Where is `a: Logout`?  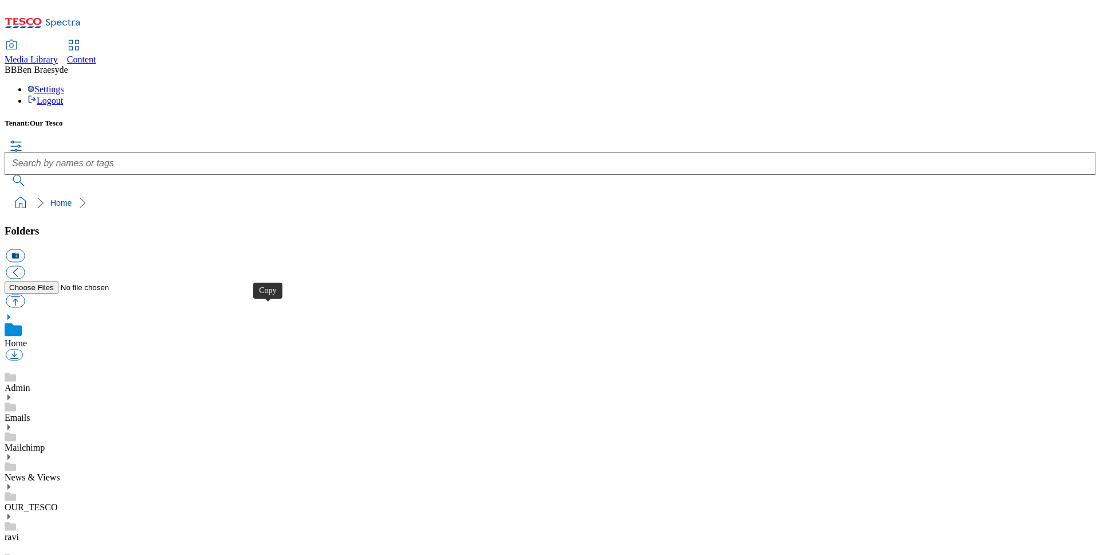
a: Logout is located at coordinates (45, 100).